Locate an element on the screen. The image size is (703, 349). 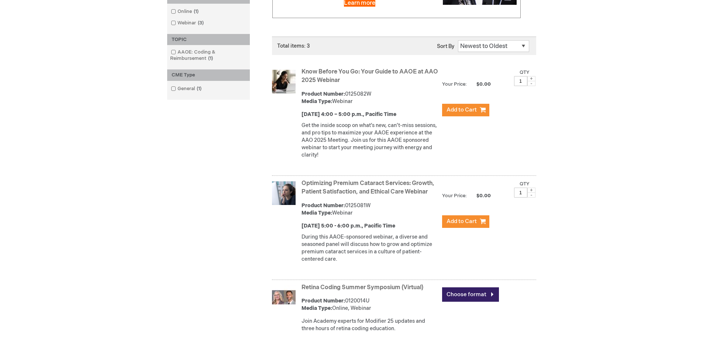
a: Webinar3 is located at coordinates (188, 23).